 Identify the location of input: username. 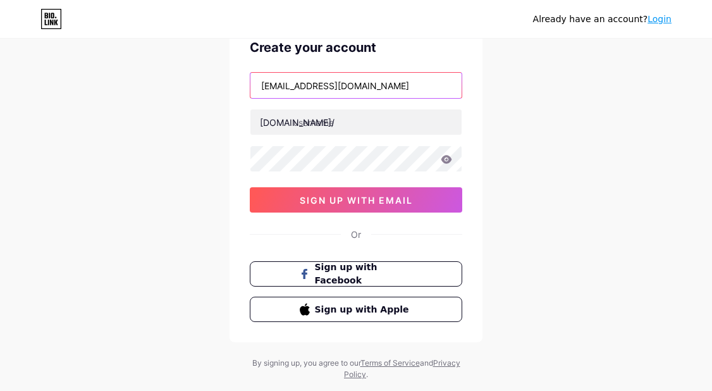
(356, 122).